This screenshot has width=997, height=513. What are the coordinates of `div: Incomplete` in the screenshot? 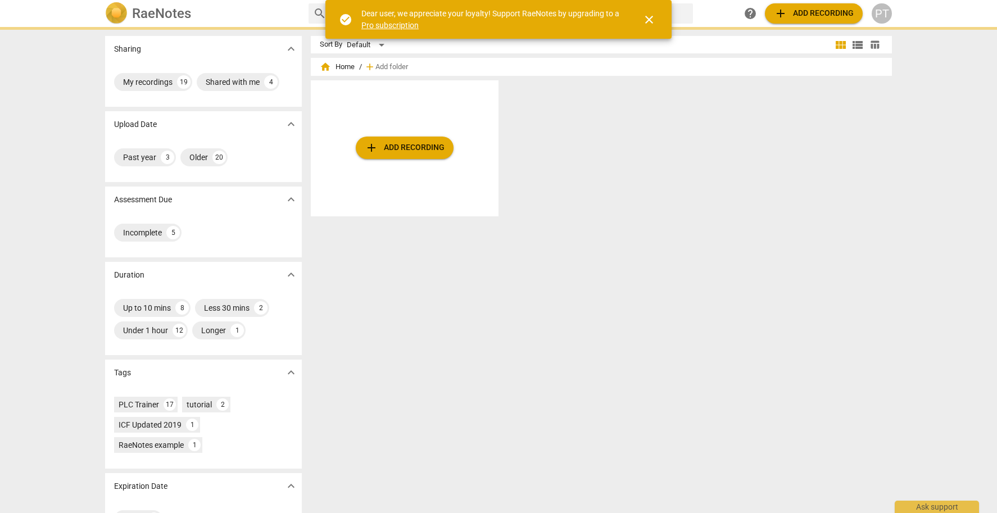 It's located at (142, 233).